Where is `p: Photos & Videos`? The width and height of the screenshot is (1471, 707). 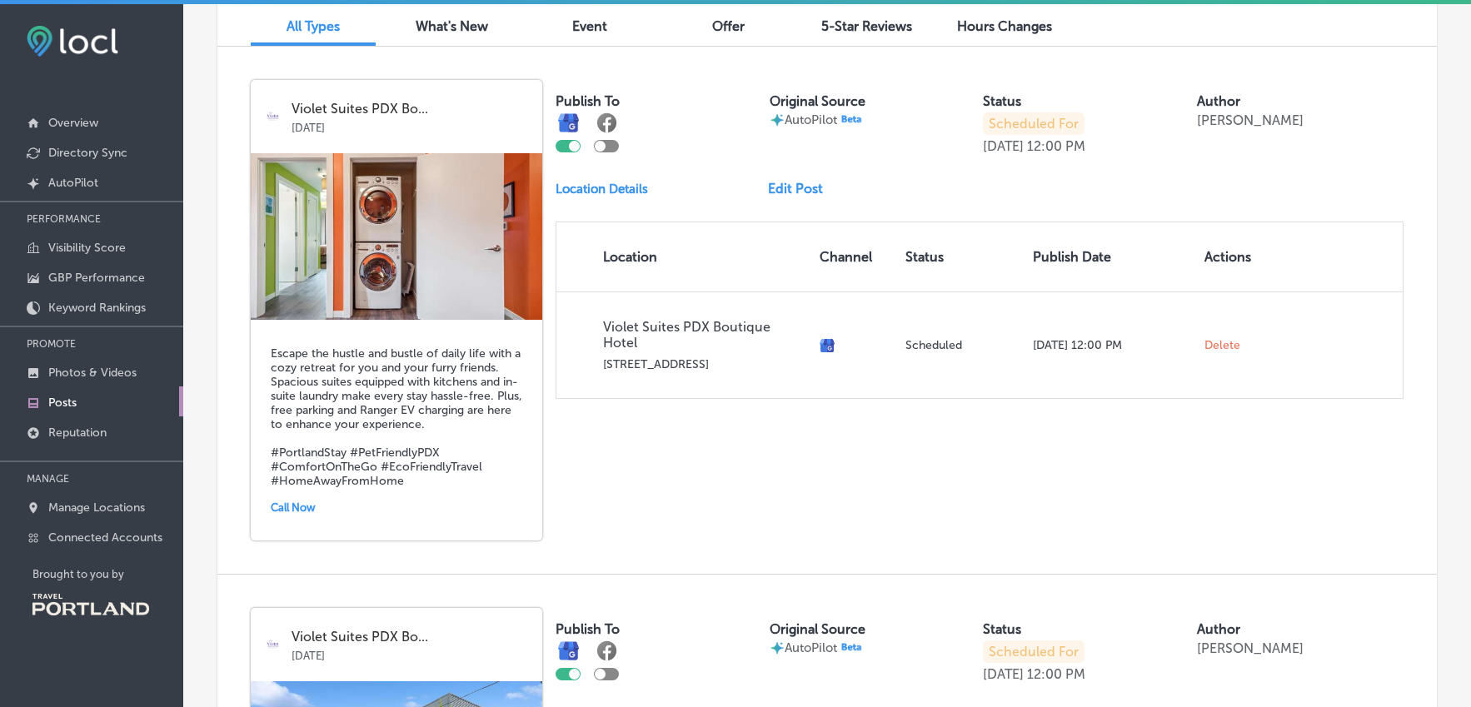
p: Photos & Videos is located at coordinates (92, 372).